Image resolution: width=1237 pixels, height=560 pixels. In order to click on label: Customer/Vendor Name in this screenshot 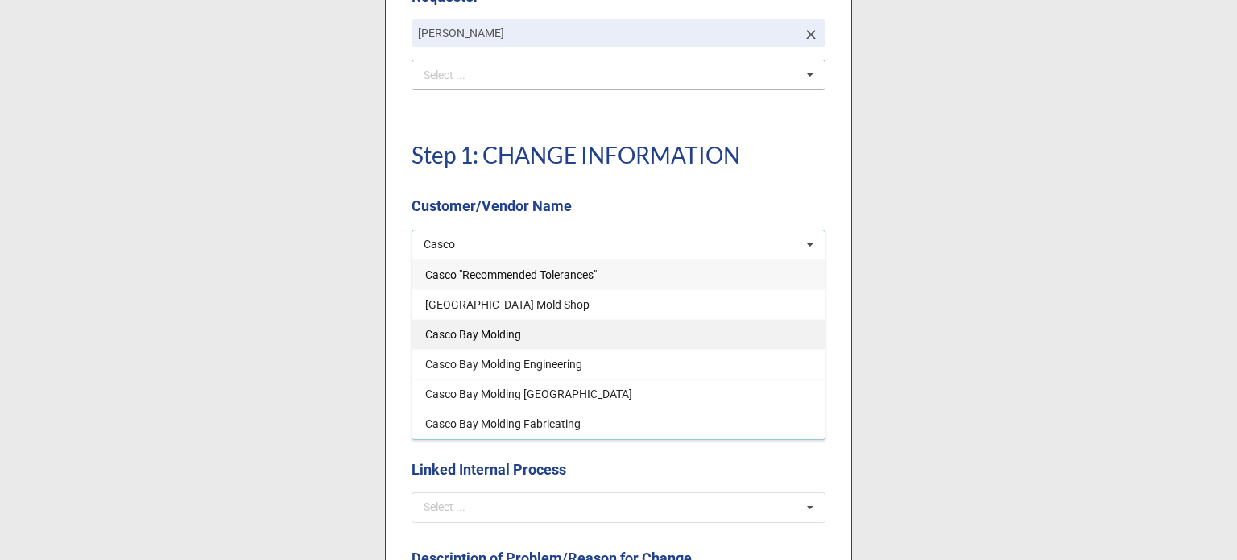, I will do `click(491, 206)`.